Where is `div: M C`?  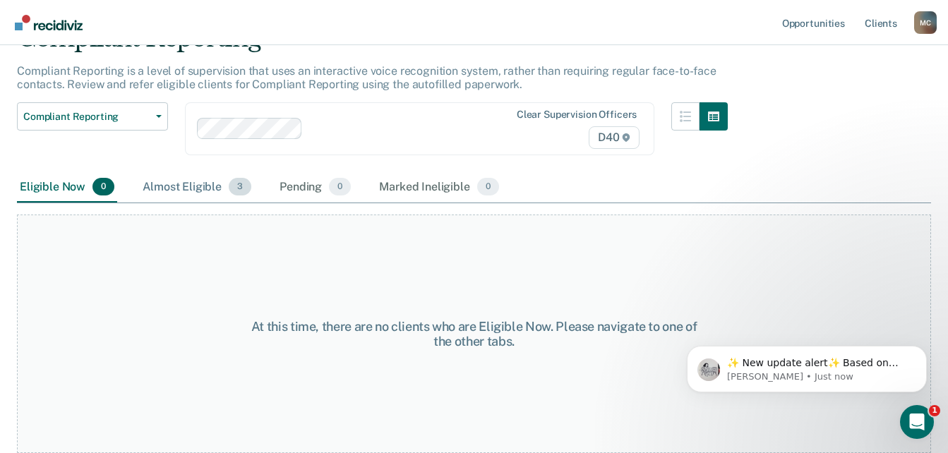 div: M C is located at coordinates (925, 23).